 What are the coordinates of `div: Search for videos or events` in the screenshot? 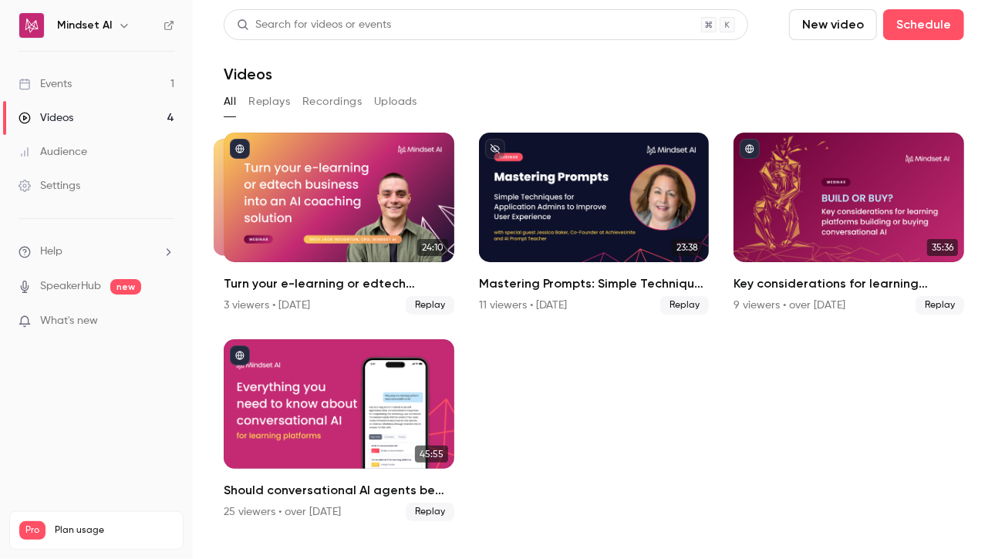 It's located at (314, 25).